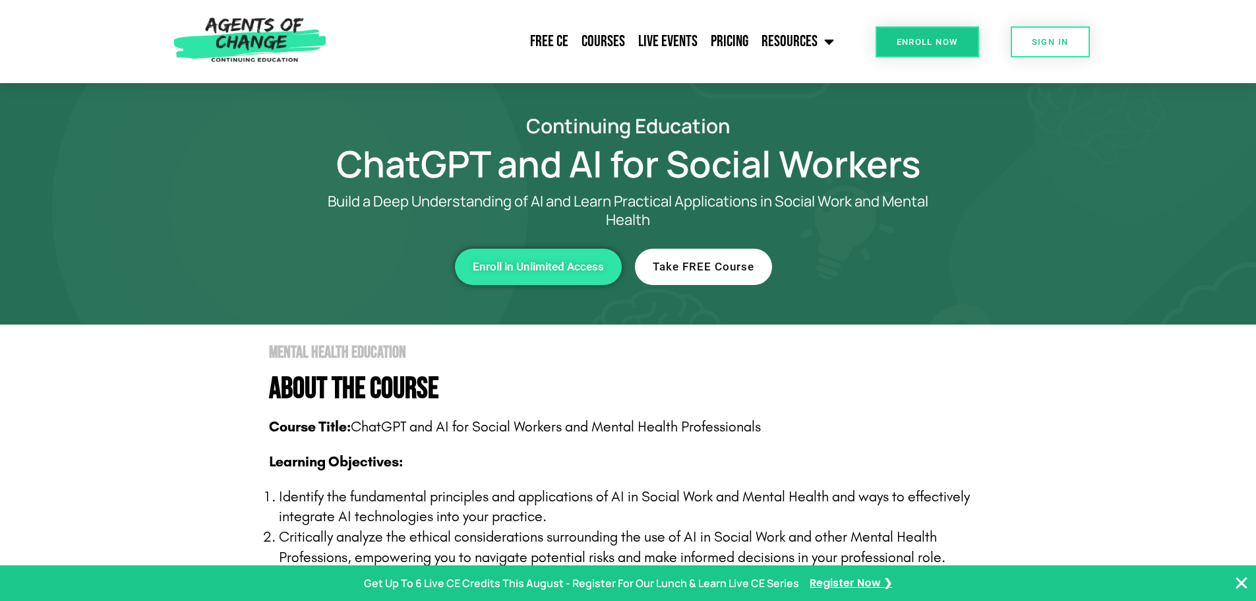  I want to click on span: Enroll Now, so click(927, 42).